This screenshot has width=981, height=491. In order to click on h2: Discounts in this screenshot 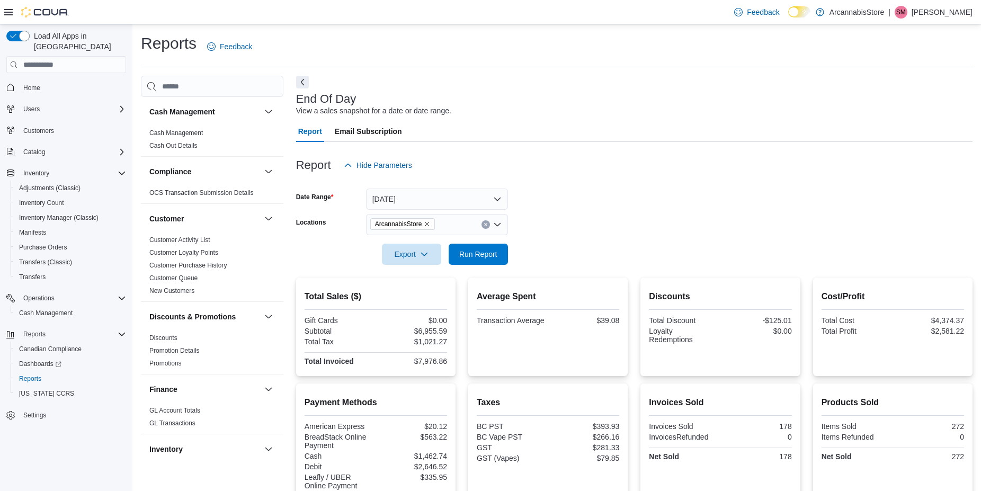, I will do `click(720, 297)`.